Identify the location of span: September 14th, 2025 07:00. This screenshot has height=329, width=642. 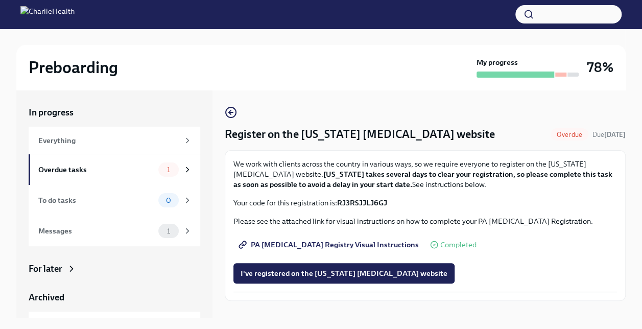
(609, 134).